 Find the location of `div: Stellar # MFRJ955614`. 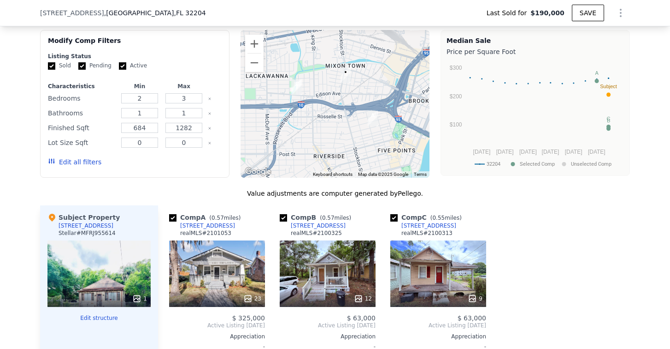

div: Stellar # MFRJ955614 is located at coordinates (87, 233).